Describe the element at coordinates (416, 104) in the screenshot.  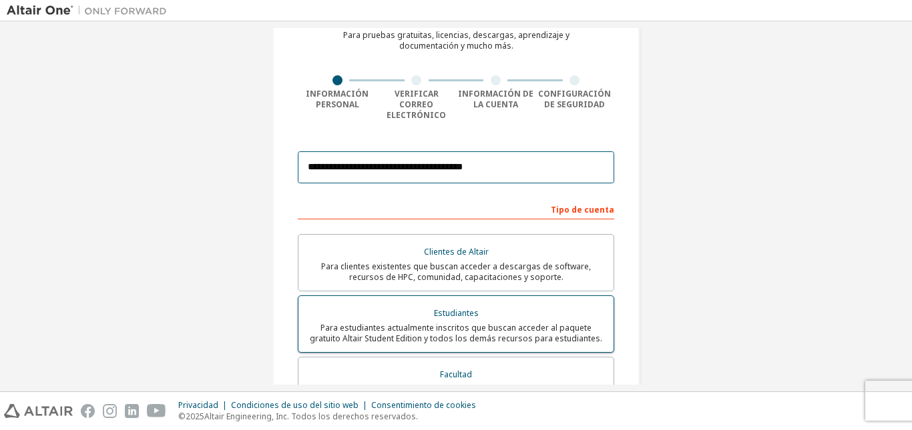
I see `font: Verificar correo electrónico` at that location.